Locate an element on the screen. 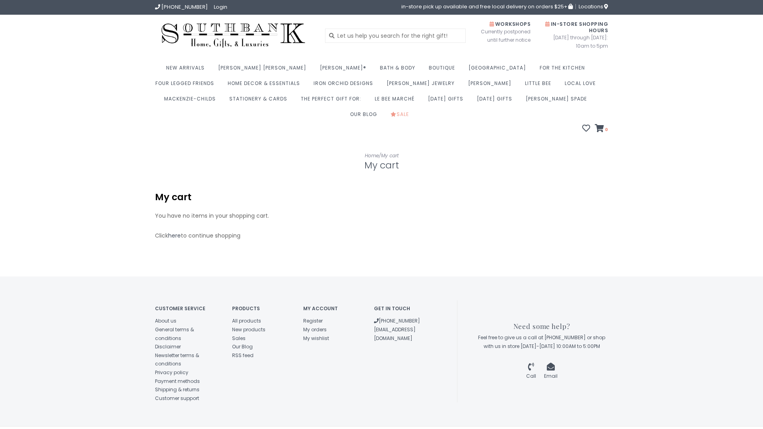  img: Southbank Gift Company -- Home, Gifts, and Luxuries is located at coordinates (233, 35).